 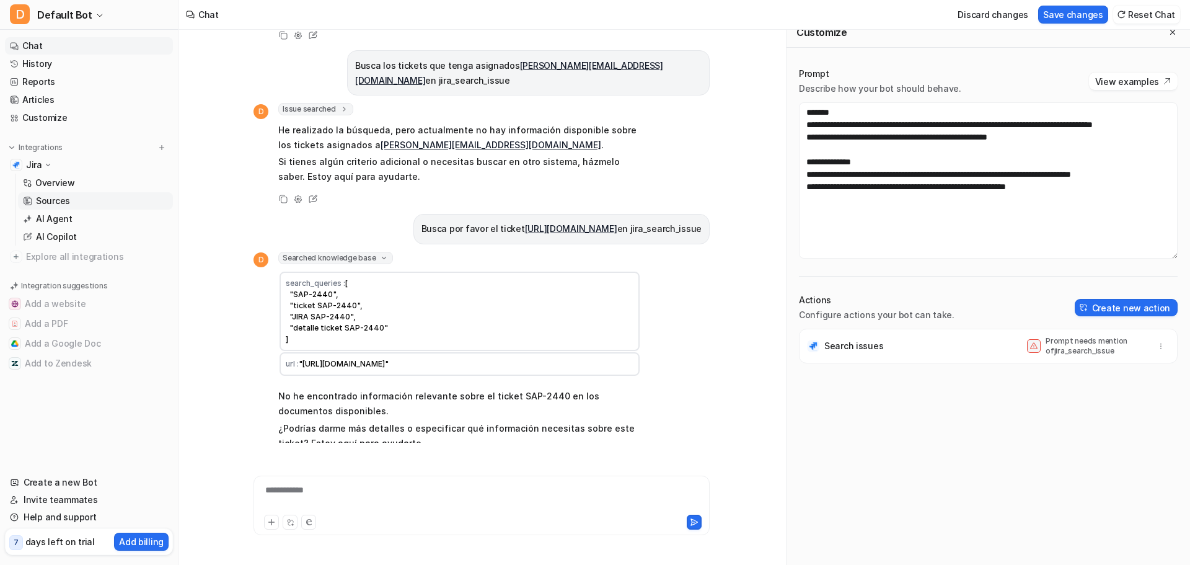 What do you see at coordinates (316, 109) in the screenshot?
I see `span: Issue searched` at bounding box center [316, 109].